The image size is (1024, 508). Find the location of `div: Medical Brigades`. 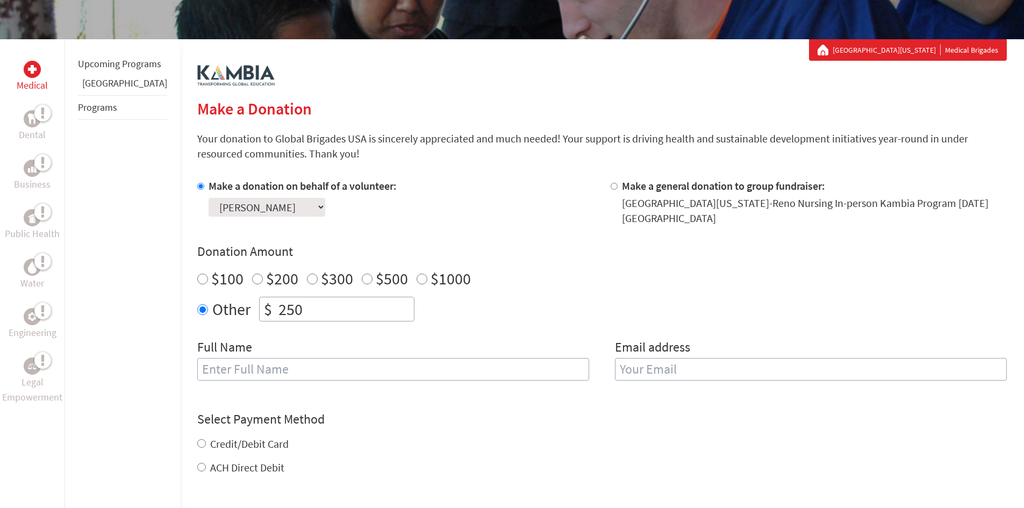

div: Medical Brigades is located at coordinates (908, 50).